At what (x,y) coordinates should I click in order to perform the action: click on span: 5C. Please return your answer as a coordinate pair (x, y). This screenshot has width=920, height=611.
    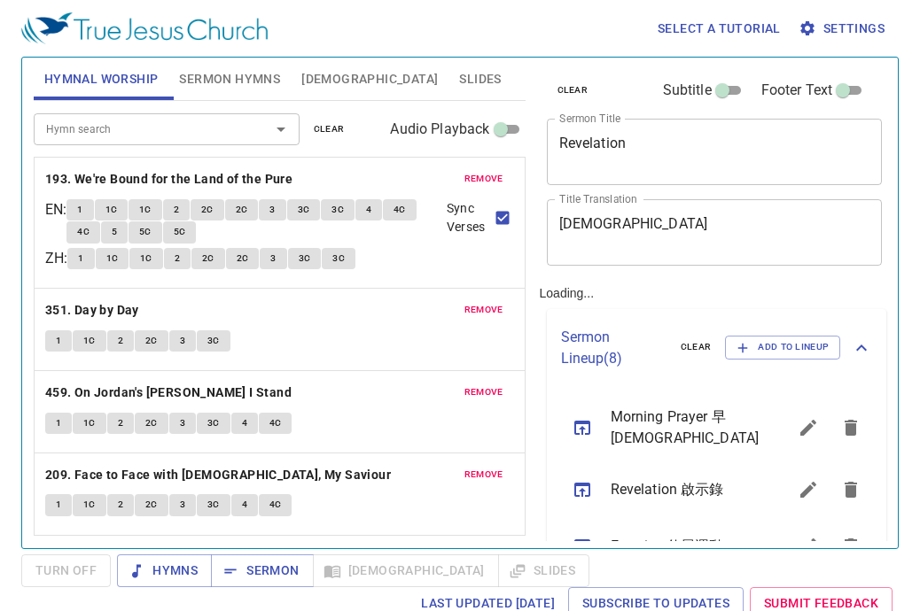
    Looking at the image, I should click on (145, 232).